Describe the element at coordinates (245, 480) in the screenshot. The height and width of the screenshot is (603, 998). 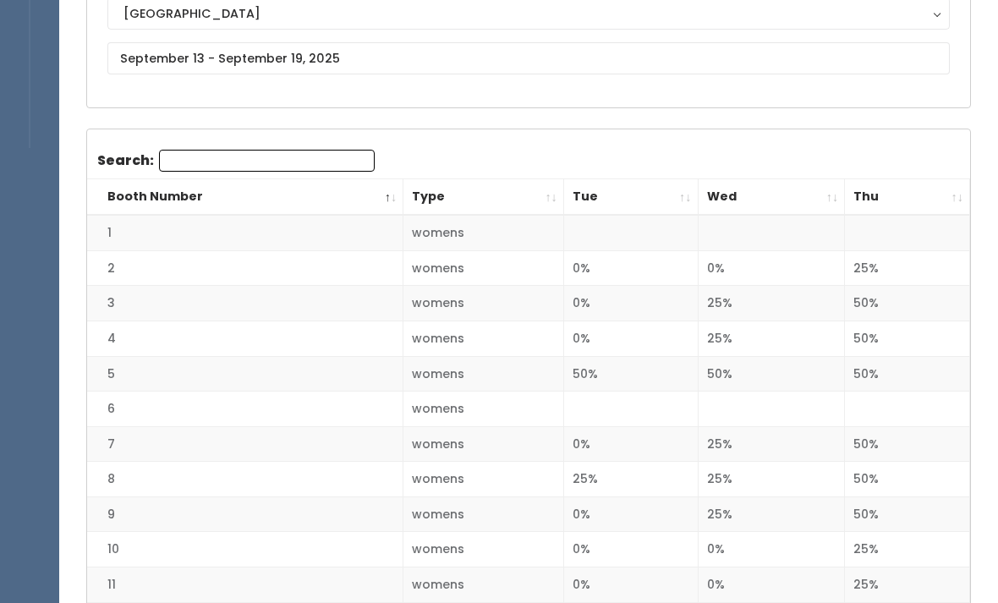
I see `td: 8` at that location.